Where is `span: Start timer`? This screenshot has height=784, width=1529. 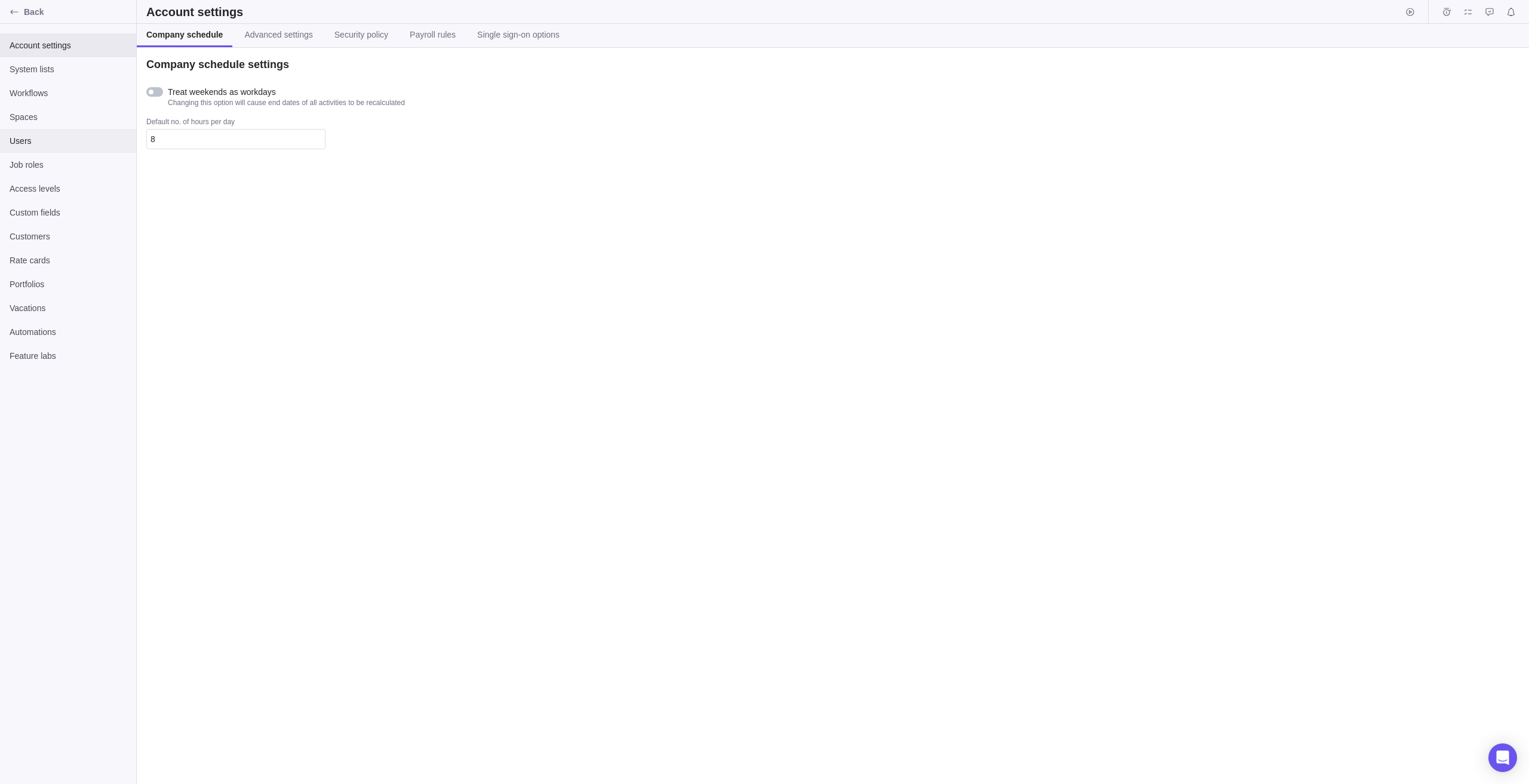
span: Start timer is located at coordinates (1410, 12).